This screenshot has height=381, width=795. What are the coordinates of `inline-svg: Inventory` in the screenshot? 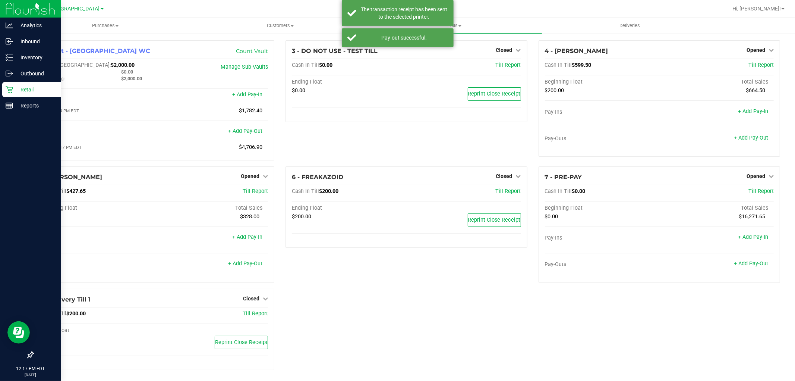 It's located at (9, 57).